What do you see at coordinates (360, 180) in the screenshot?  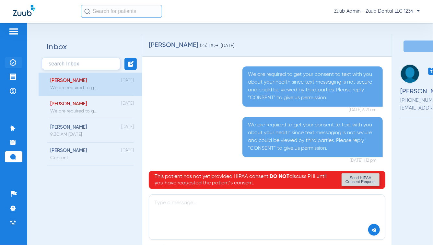 I see `button: Send HIPAA Consent Request` at bounding box center [360, 180].